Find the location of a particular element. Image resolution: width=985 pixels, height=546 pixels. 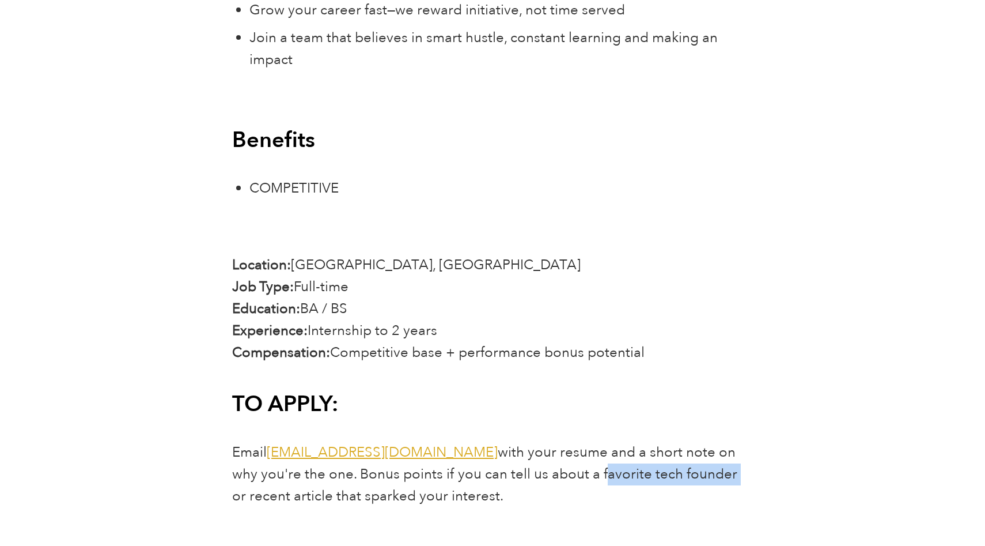

span: Internship to 2 years is located at coordinates (372, 330).